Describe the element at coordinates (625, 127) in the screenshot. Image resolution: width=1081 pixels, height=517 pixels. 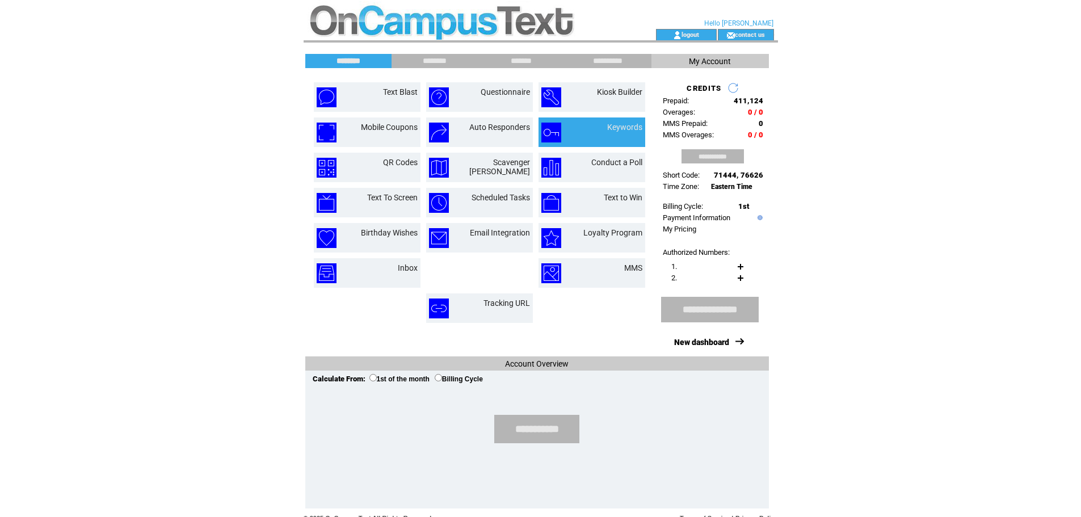
I see `a: Keywords` at that location.